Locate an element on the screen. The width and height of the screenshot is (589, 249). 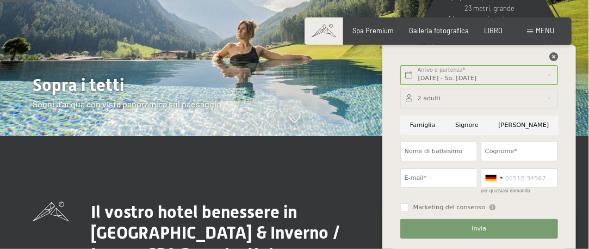
a: LIBRO is located at coordinates (494, 30).